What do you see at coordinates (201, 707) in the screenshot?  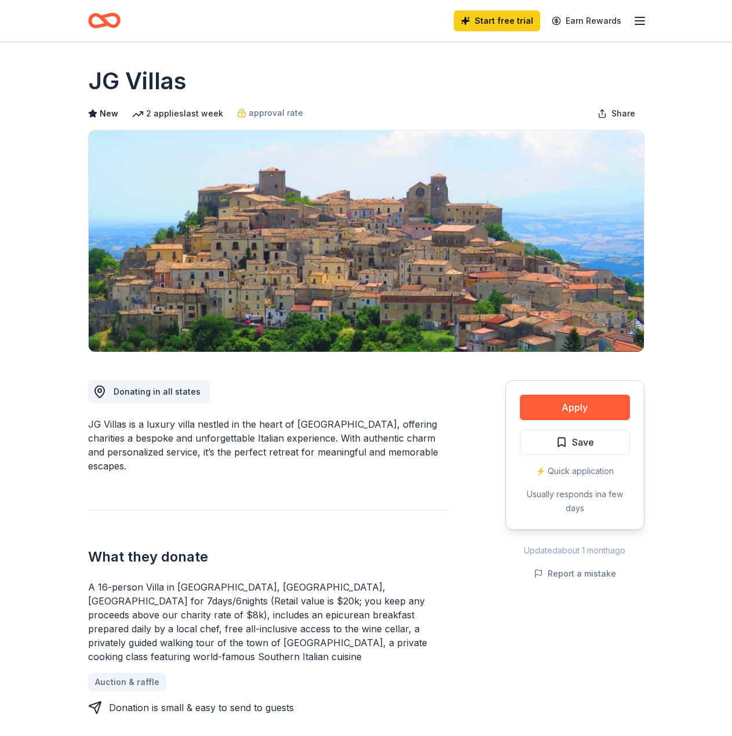 I see `div: Donation is small & easy to send to guests` at bounding box center [201, 707].